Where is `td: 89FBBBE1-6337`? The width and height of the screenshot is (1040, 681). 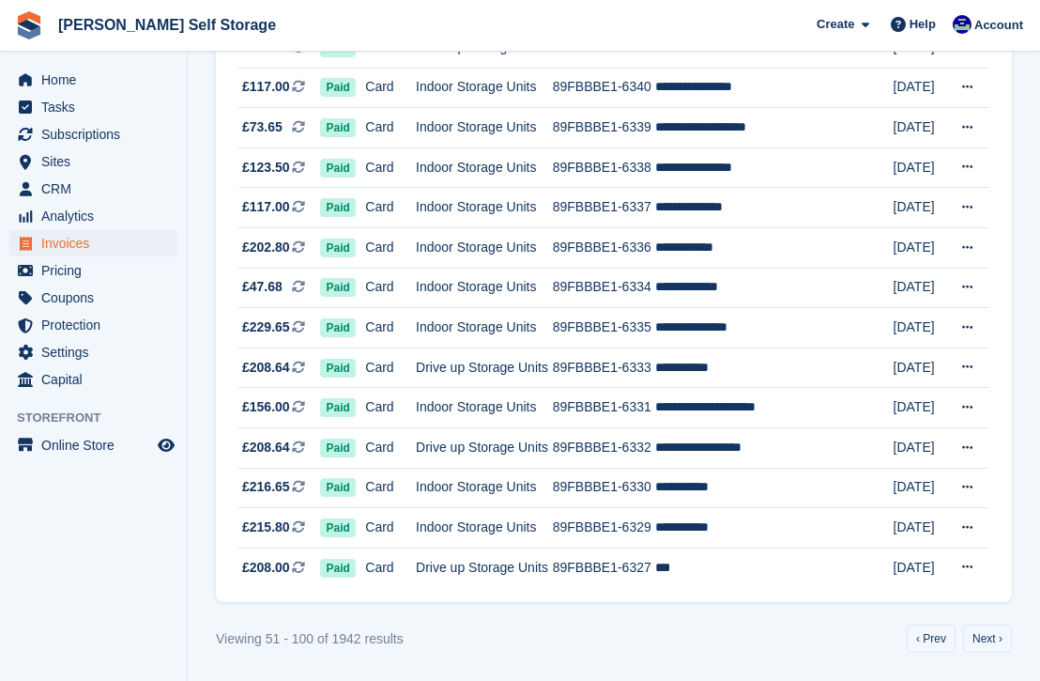
td: 89FBBBE1-6337 is located at coordinates (604, 208).